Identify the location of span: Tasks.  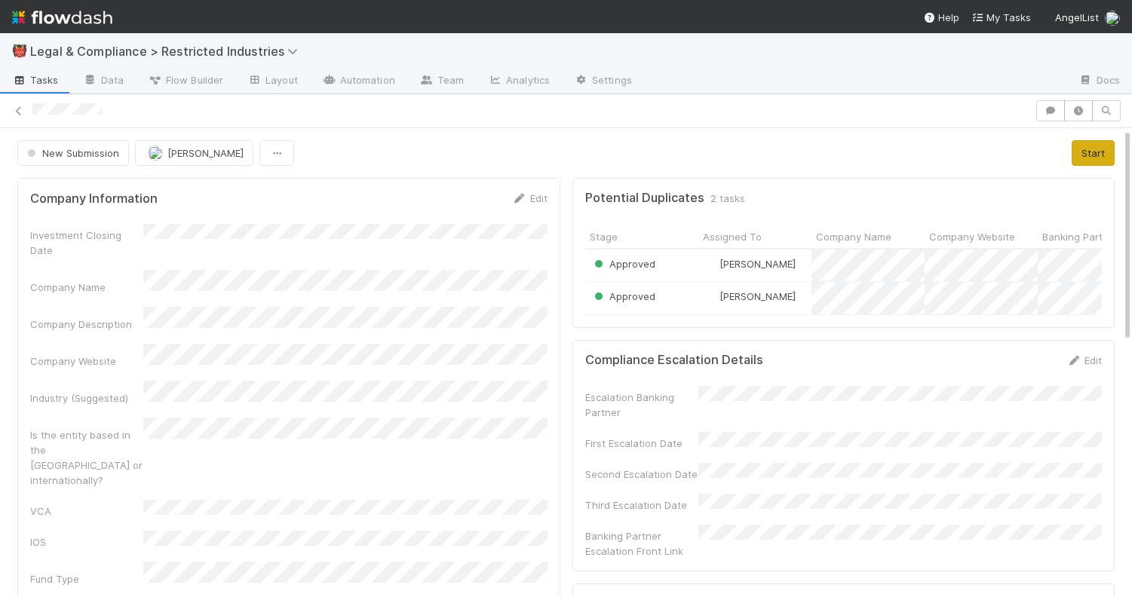
(35, 80).